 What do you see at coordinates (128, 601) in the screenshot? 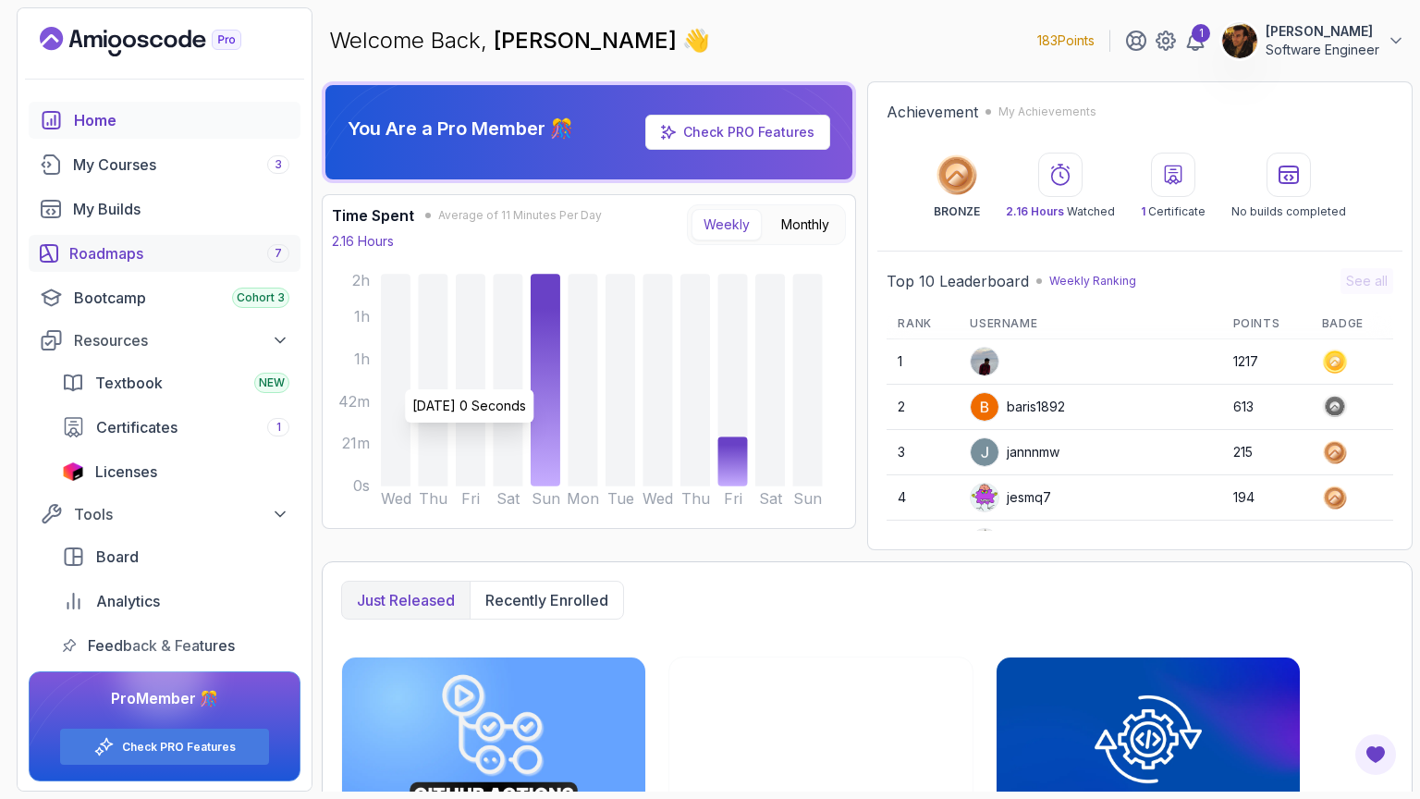
I see `span: Analytics` at bounding box center [128, 601].